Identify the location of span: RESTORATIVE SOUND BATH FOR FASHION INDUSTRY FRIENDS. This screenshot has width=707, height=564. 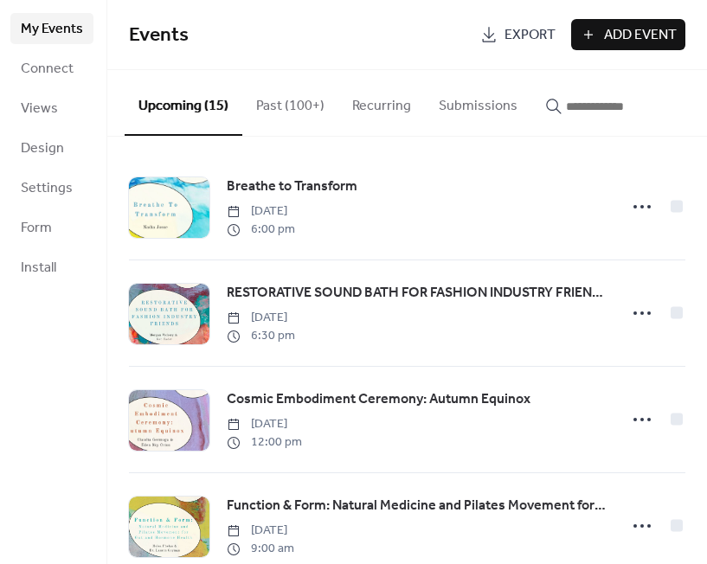
(417, 293).